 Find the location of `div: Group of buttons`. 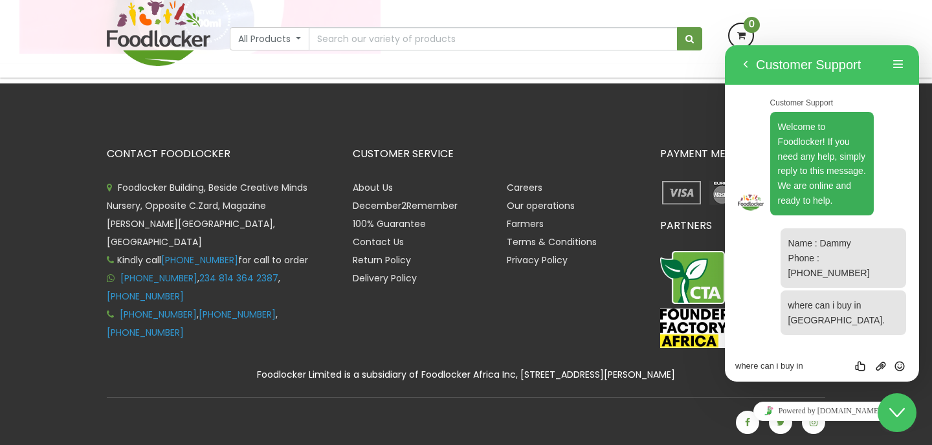

div: Group of buttons is located at coordinates (155, 321).